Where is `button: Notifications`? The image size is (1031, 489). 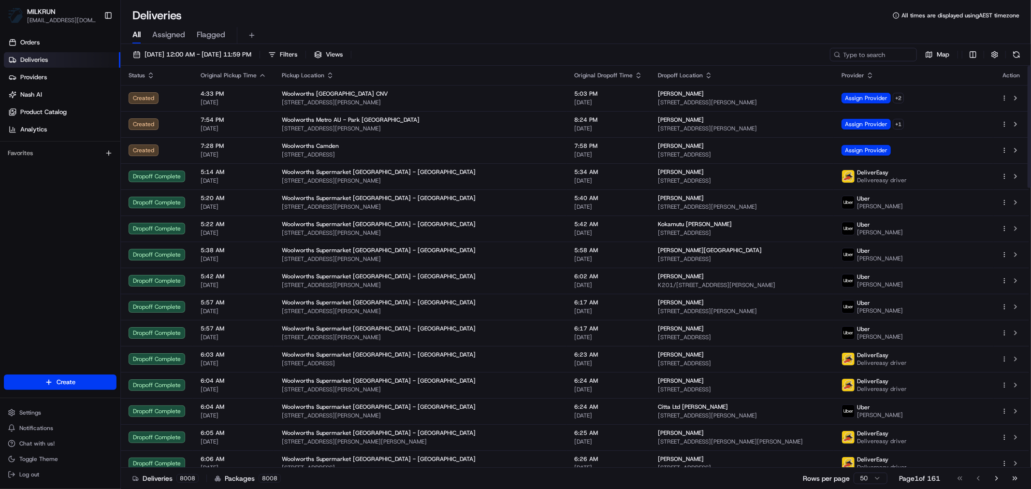 button: Notifications is located at coordinates (60, 428).